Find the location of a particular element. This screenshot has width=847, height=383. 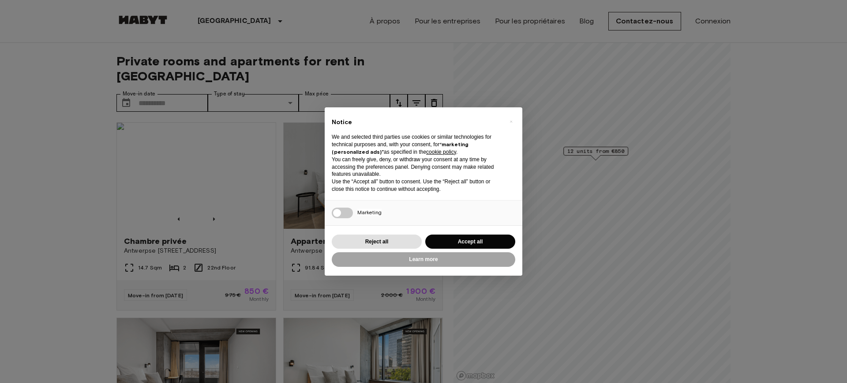

a: cookie policy is located at coordinates (441, 152).